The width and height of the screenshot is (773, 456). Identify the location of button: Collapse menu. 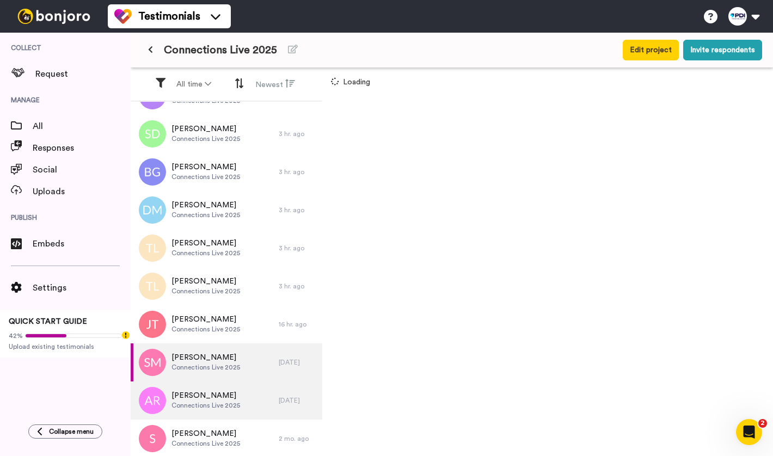
(65, 431).